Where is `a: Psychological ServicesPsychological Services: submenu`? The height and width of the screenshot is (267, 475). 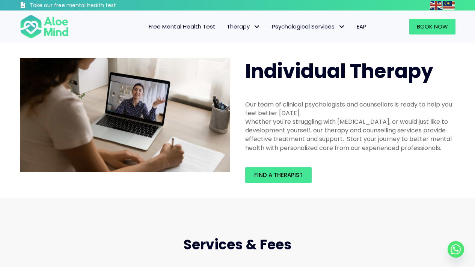 a: Psychological ServicesPsychological Services: submenu is located at coordinates (308, 27).